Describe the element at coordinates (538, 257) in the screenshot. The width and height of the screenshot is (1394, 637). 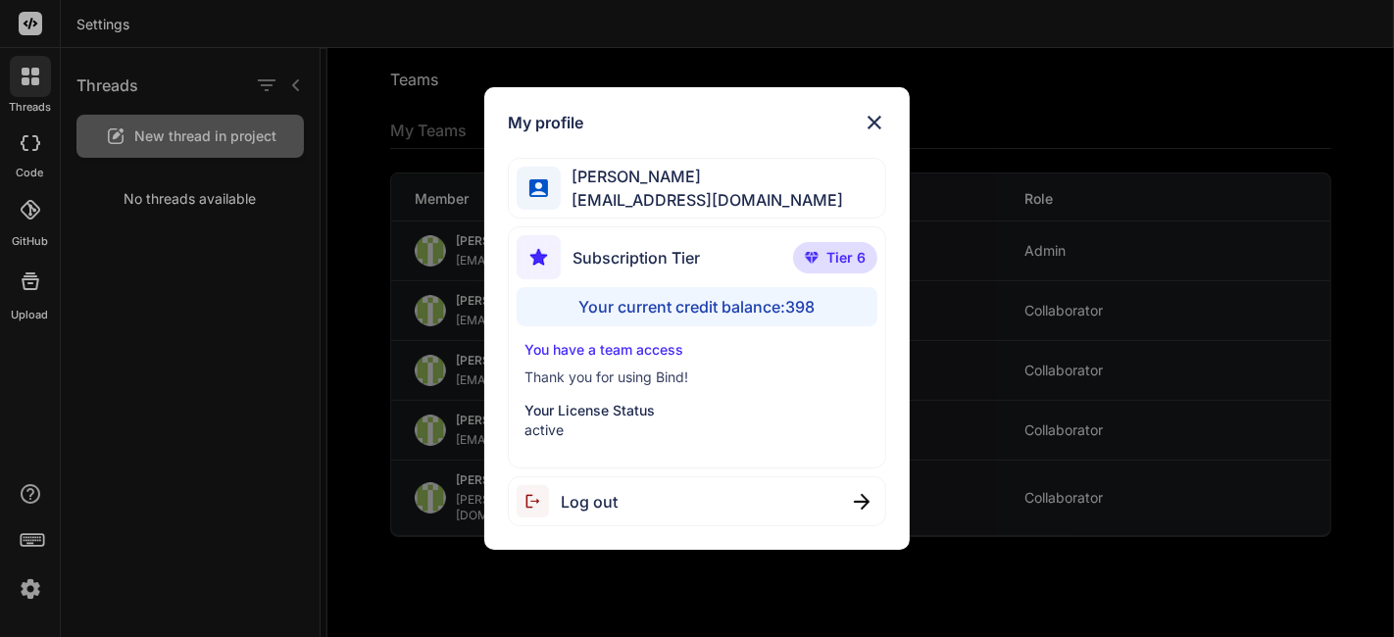
I see `img: subscription` at that location.